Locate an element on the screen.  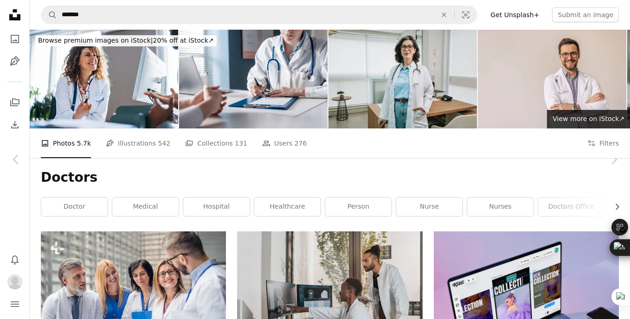
a: Collections is located at coordinates (15, 102).